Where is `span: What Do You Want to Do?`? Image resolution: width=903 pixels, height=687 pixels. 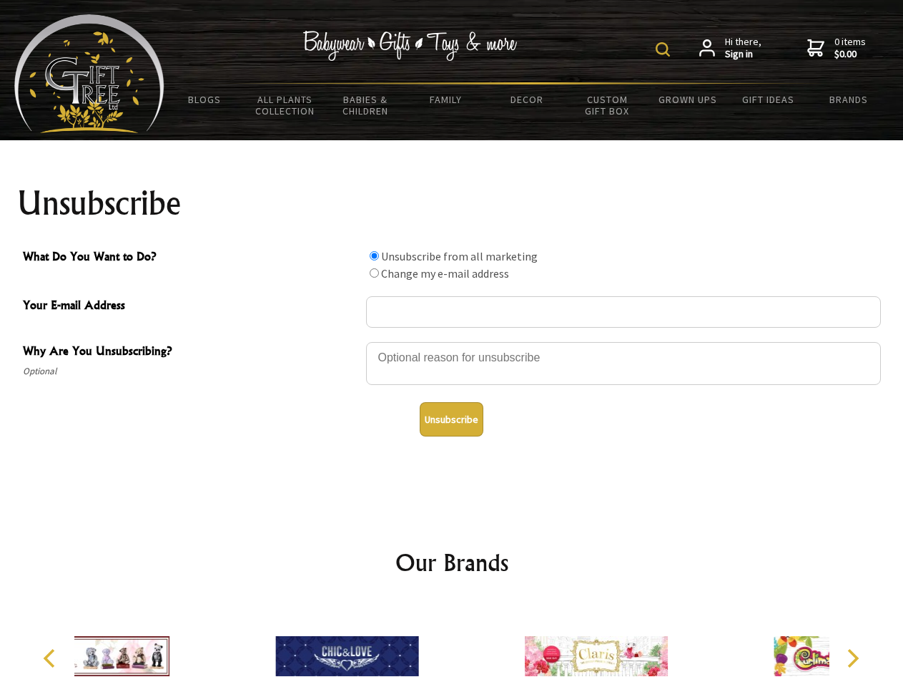
span: What Do You Want to Do? is located at coordinates (191, 257).